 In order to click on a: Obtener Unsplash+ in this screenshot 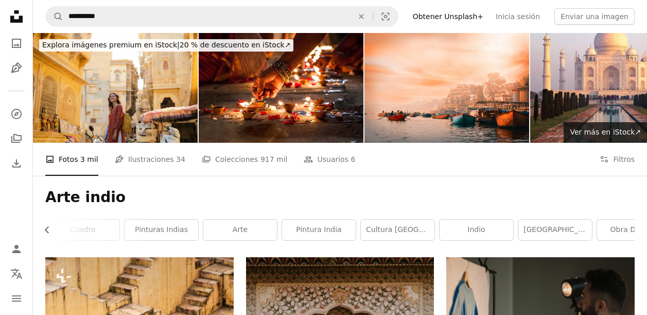, I will do `click(448, 16)`.